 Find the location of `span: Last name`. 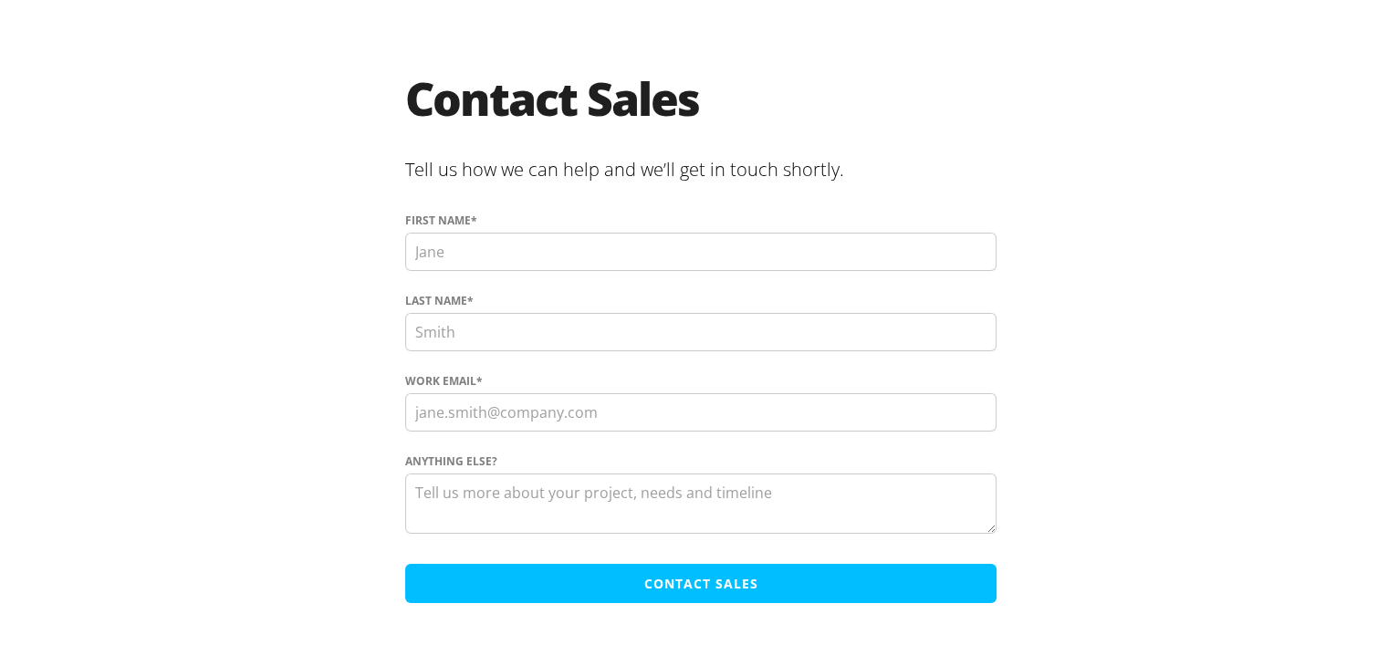

span: Last name is located at coordinates (436, 298).